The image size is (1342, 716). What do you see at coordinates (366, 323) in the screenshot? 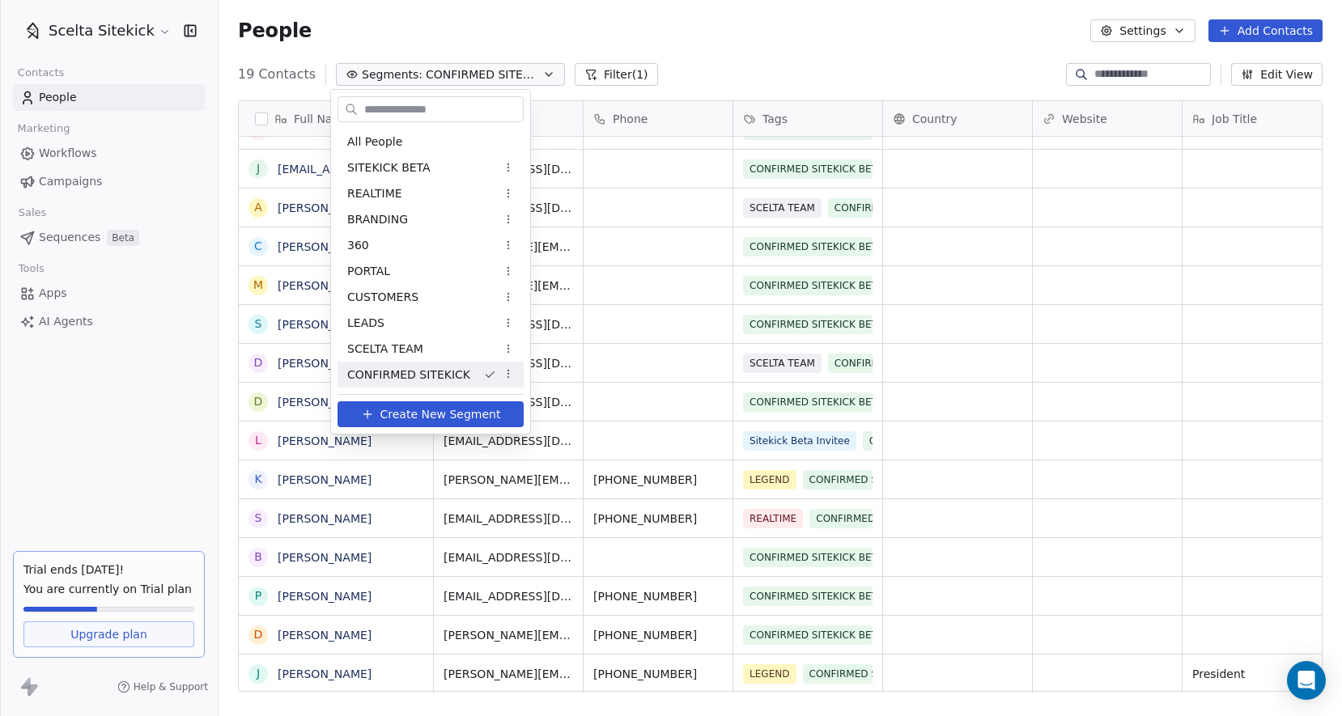
I see `span: LEADS` at bounding box center [366, 323].